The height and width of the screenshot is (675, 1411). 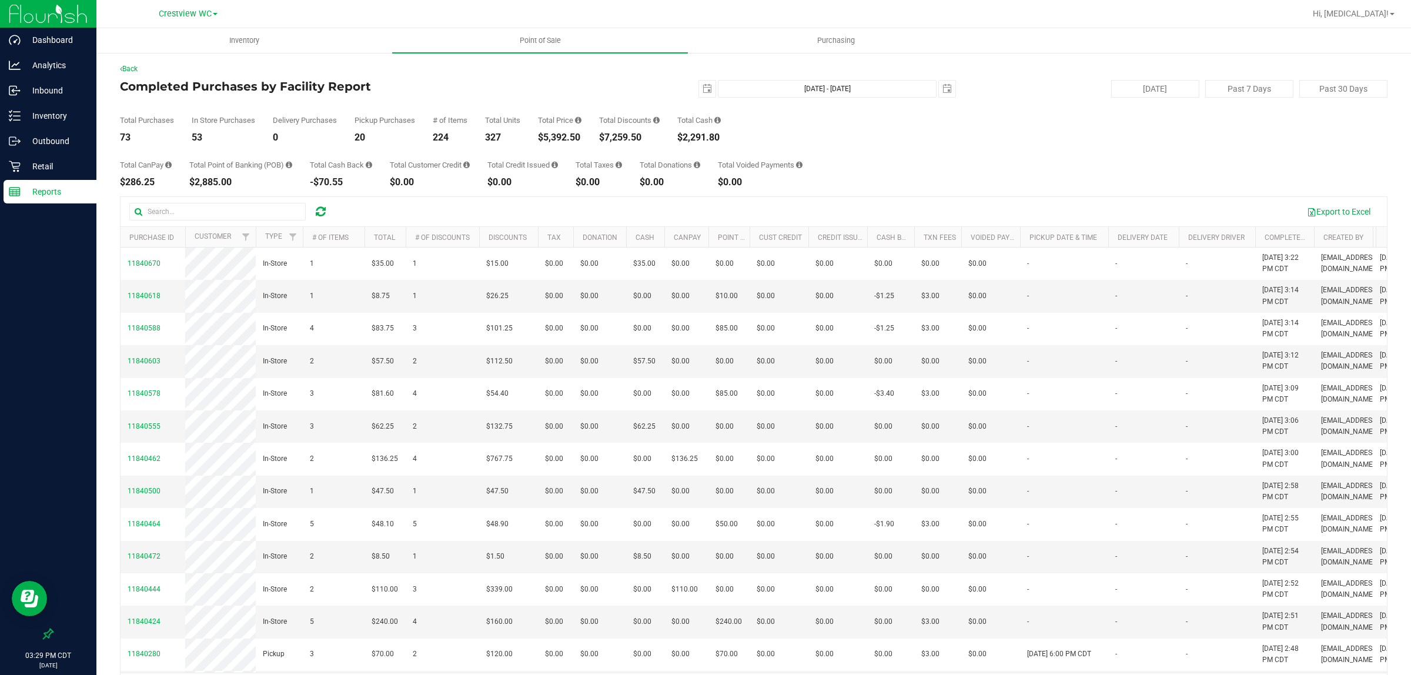 What do you see at coordinates (305, 138) in the screenshot?
I see `div: 0` at bounding box center [305, 138].